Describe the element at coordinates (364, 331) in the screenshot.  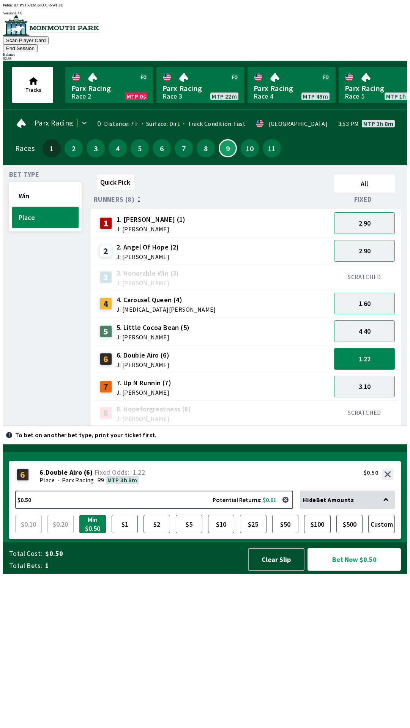
I see `button: 4.40` at that location.